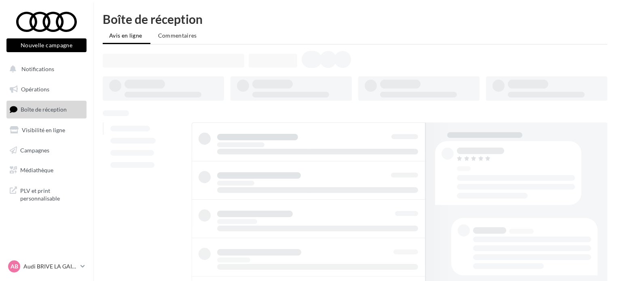 The width and height of the screenshot is (617, 281). What do you see at coordinates (38, 69) in the screenshot?
I see `span: Notifications` at bounding box center [38, 69].